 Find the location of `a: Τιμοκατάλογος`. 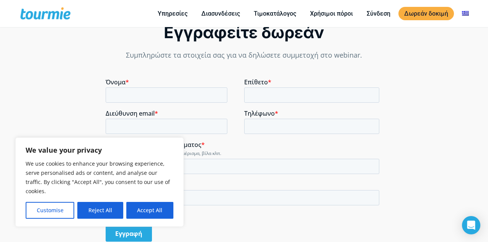

a: Τιμοκατάλογος is located at coordinates (275, 13).